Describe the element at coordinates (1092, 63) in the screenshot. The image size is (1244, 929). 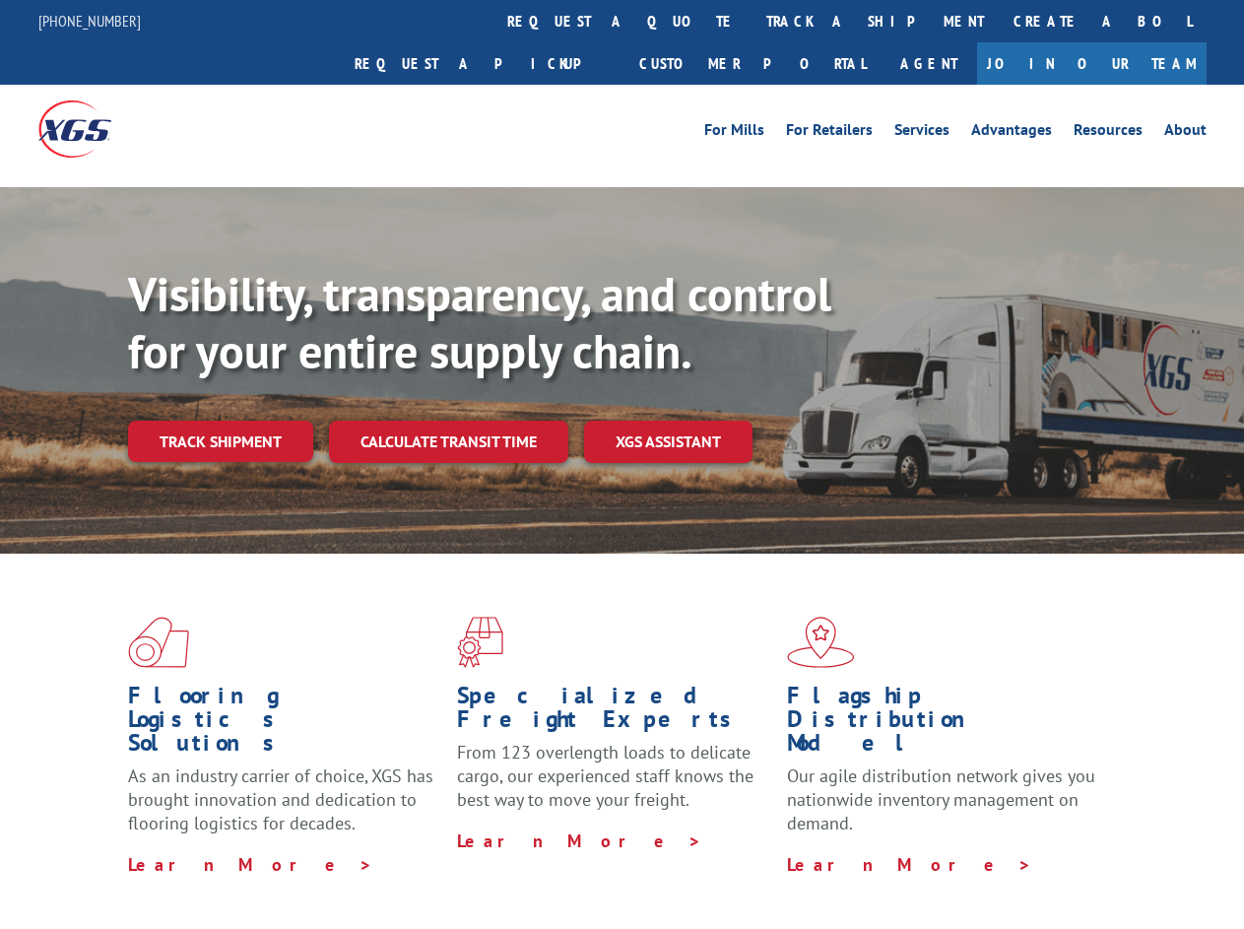
I see `a: Join Our Team` at that location.